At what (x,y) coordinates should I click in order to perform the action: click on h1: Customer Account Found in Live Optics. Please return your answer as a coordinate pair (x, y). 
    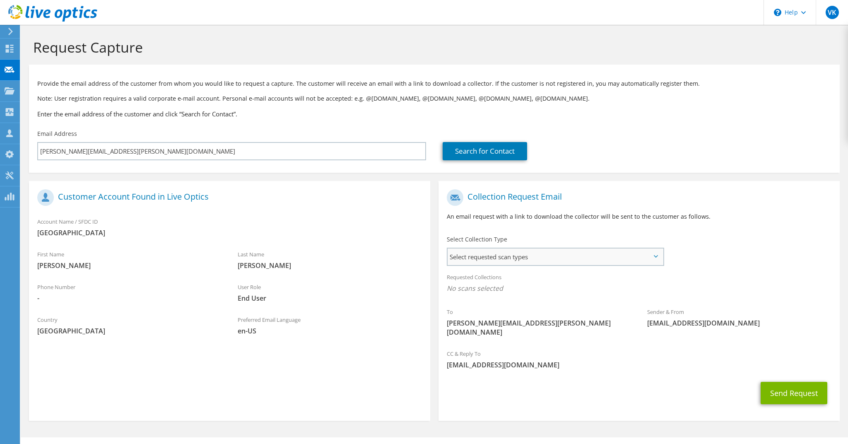
    Looking at the image, I should click on (227, 197).